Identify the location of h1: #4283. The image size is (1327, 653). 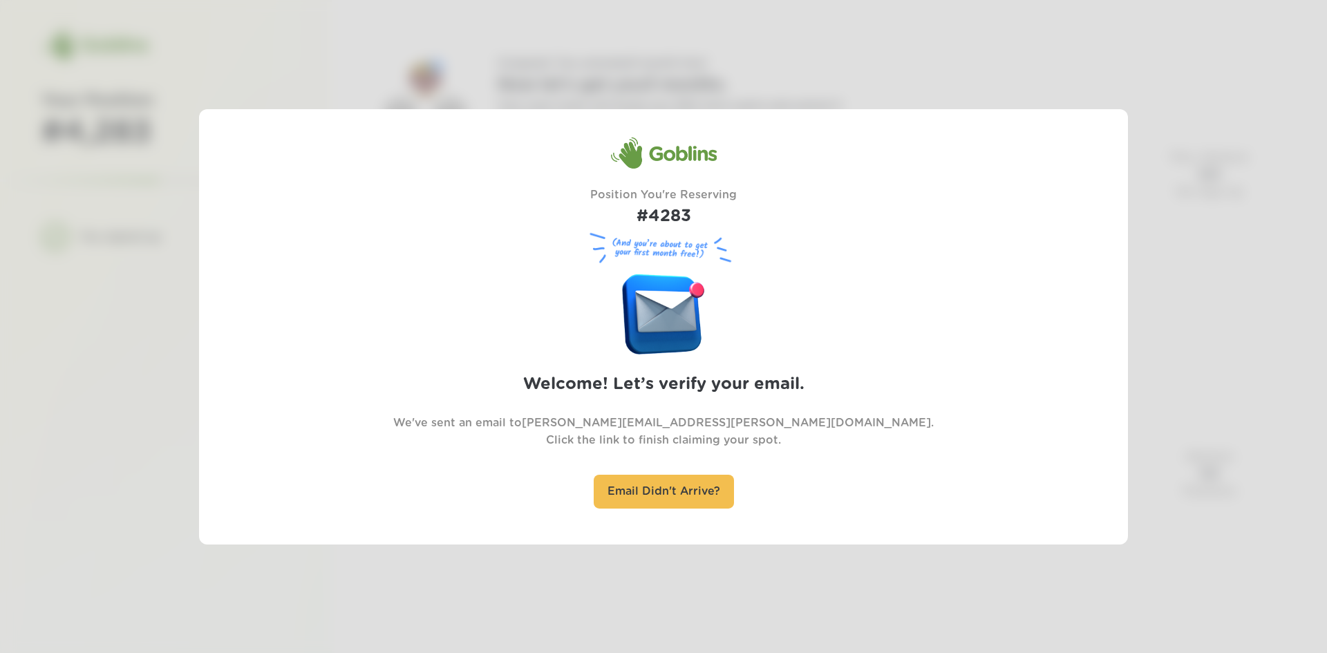
(664, 216).